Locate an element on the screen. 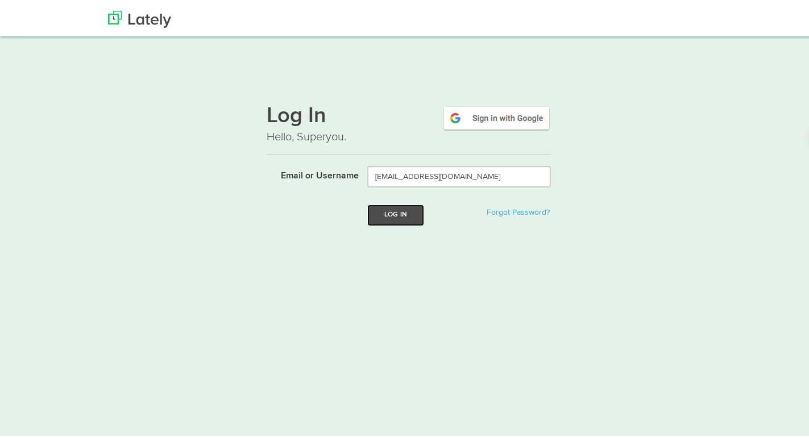  label: Email or Username is located at coordinates (308, 172).